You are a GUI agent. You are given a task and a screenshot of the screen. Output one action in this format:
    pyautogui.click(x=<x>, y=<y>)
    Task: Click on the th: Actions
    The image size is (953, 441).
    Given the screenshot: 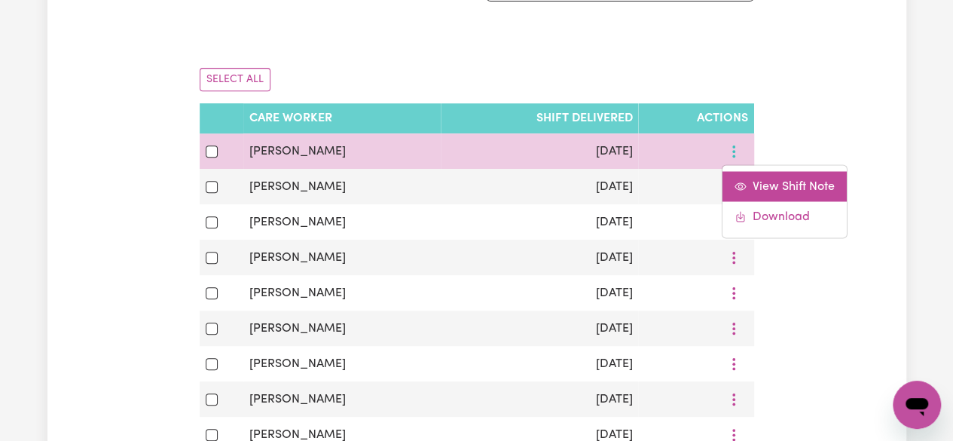 What is the action you would take?
    pyautogui.click(x=695, y=118)
    